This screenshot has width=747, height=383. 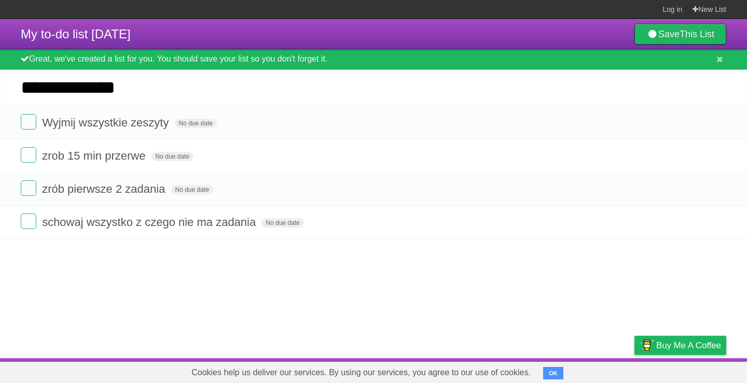 I want to click on a: About, so click(x=507, y=371).